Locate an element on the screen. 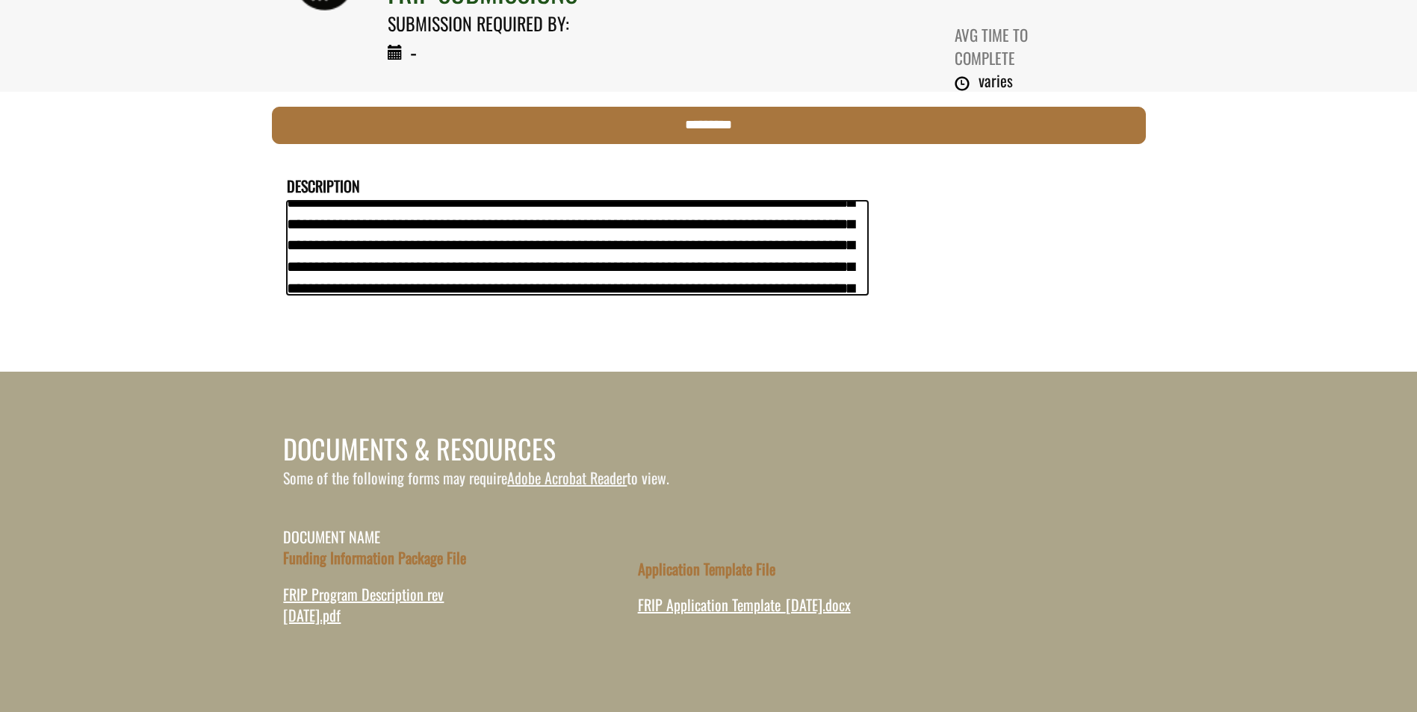  a: Adobe Acrobat Reader is located at coordinates (567, 478).